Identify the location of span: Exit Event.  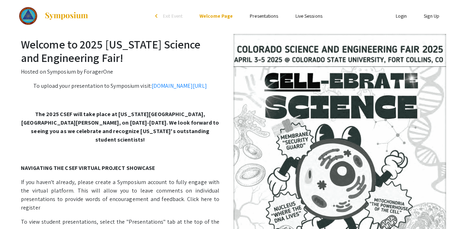
(173, 16).